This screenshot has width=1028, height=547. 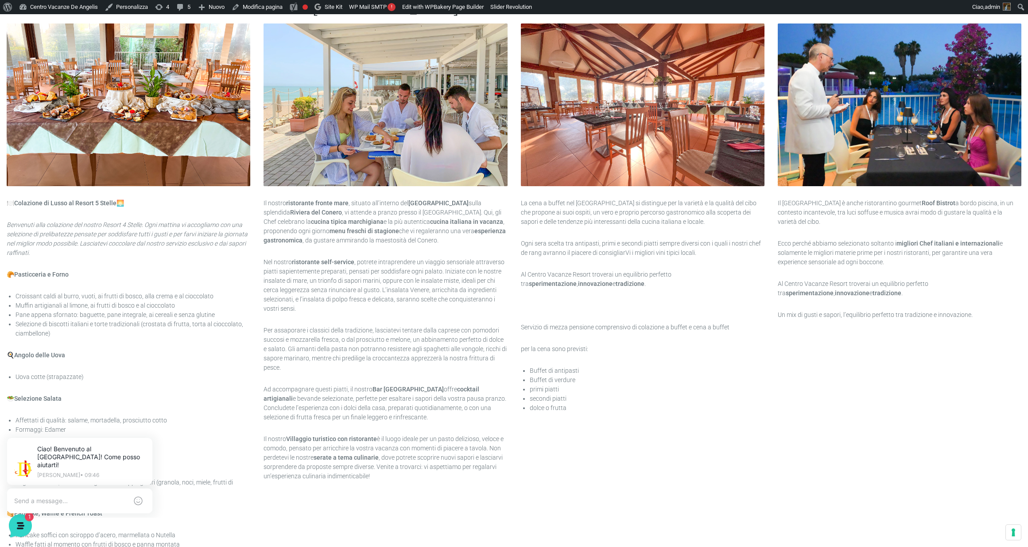 What do you see at coordinates (136, 165) in the screenshot?
I see `a: Open Help Center` at bounding box center [136, 165].